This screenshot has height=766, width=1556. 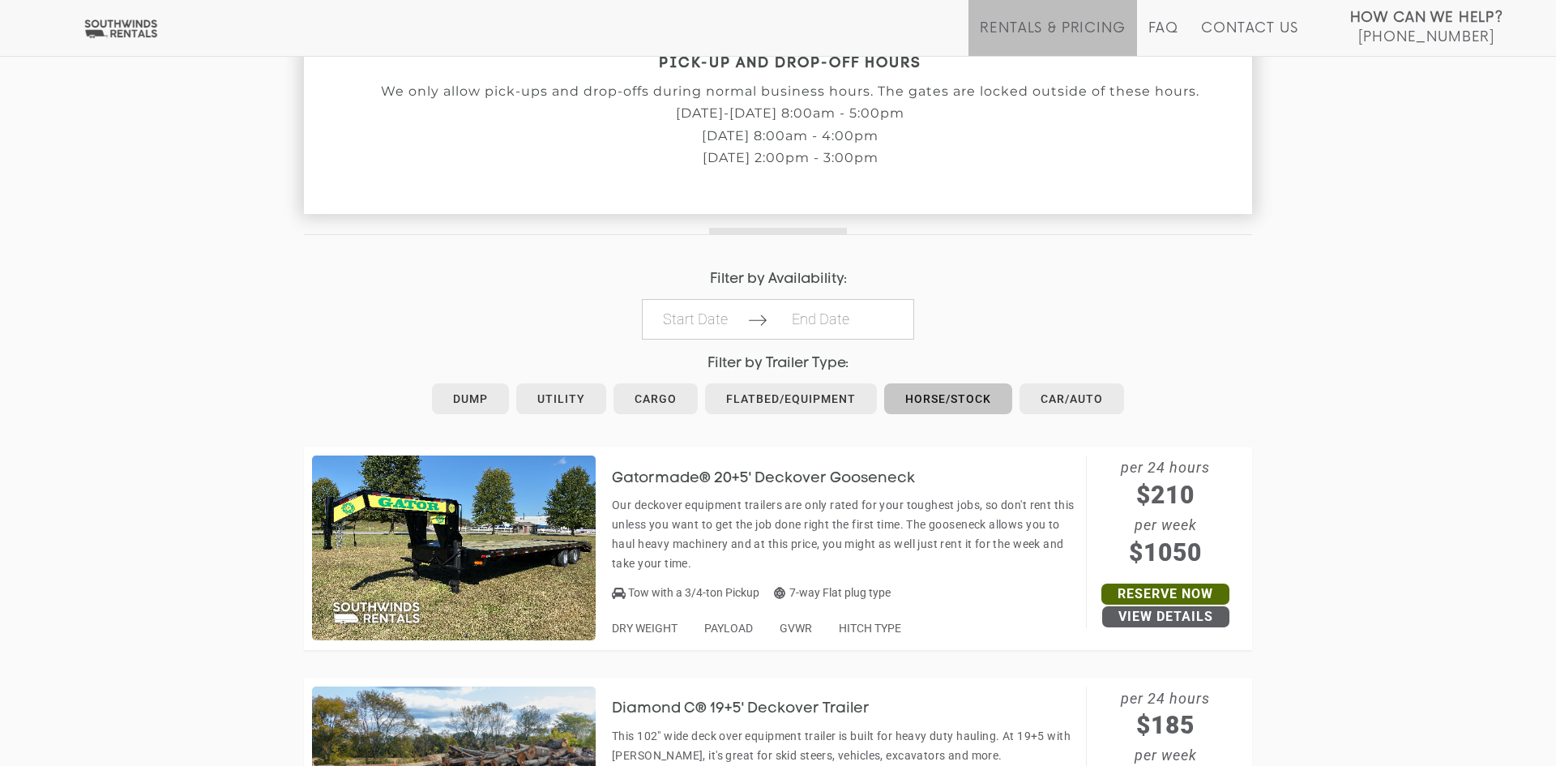 What do you see at coordinates (561, 399) in the screenshot?
I see `a: Utility` at bounding box center [561, 399].